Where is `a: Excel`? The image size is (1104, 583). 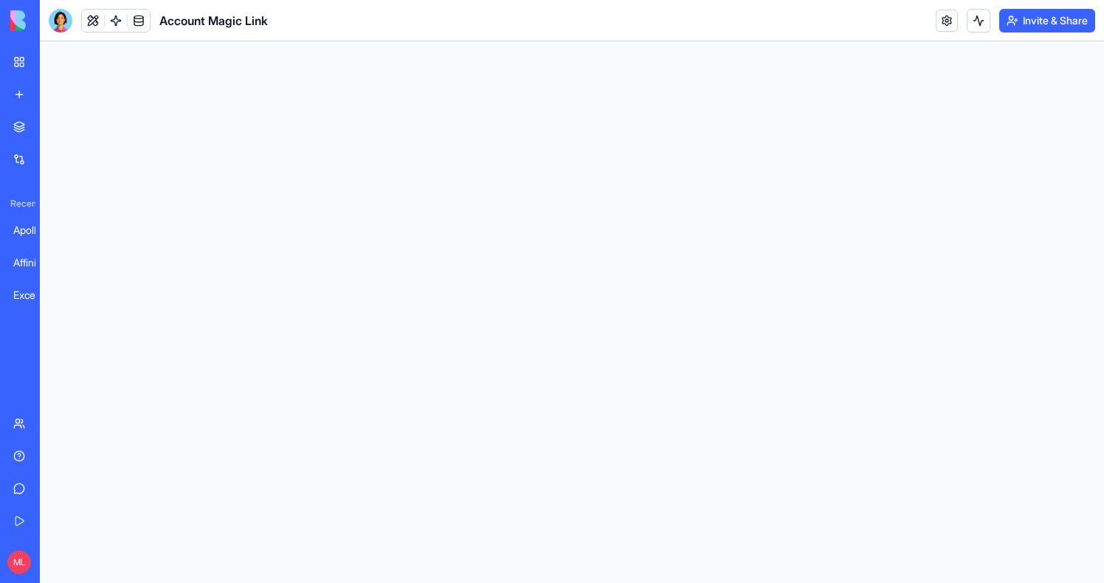 a: Excel is located at coordinates (34, 295).